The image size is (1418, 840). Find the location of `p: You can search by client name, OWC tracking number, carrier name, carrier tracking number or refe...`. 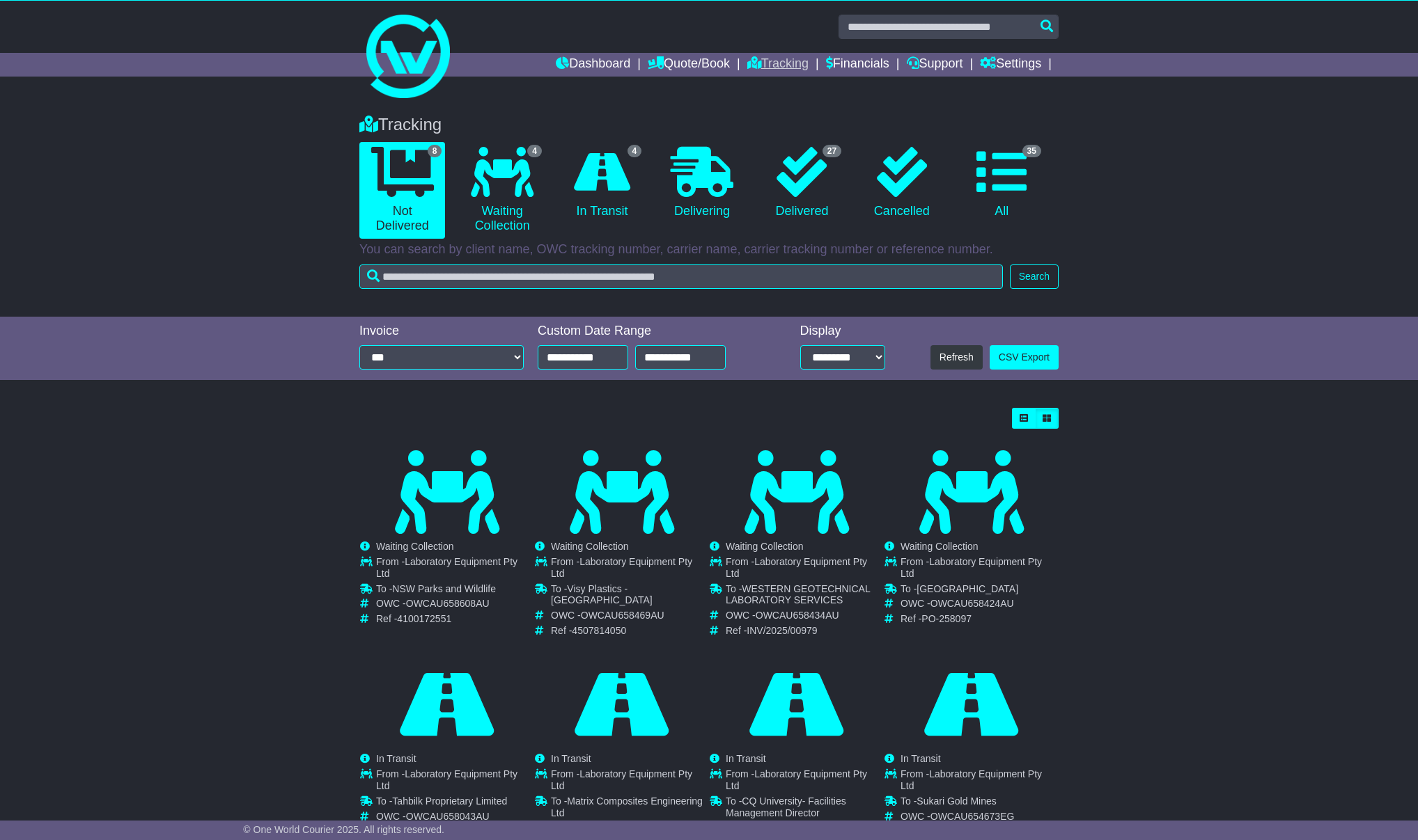

p: You can search by client name, OWC tracking number, carrier name, carrier tracking number or refe... is located at coordinates (709, 250).